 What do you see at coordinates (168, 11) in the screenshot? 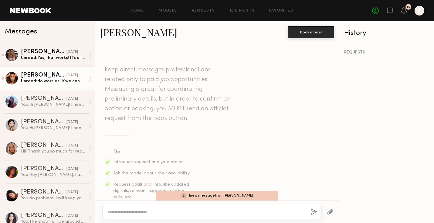
I see `a: Models` at bounding box center [168, 11].